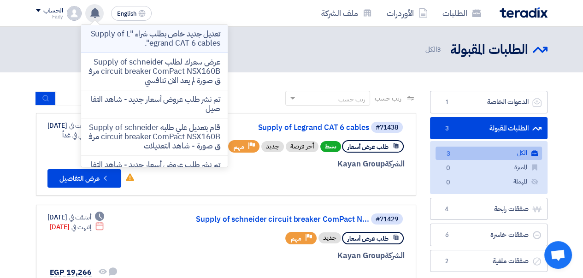 This screenshot has width=583, height=278. I want to click on a: ملف الشركة, so click(346, 13).